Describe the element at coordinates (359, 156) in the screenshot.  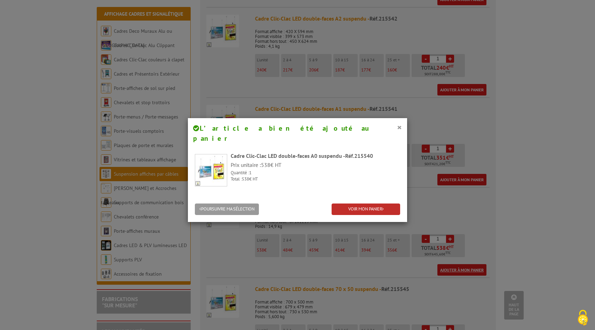
I see `span: Réf.215540` at that location.